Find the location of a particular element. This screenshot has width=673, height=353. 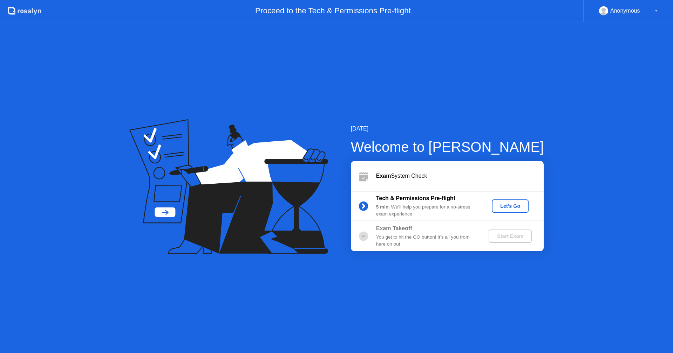

b: 5 min is located at coordinates (382, 207).